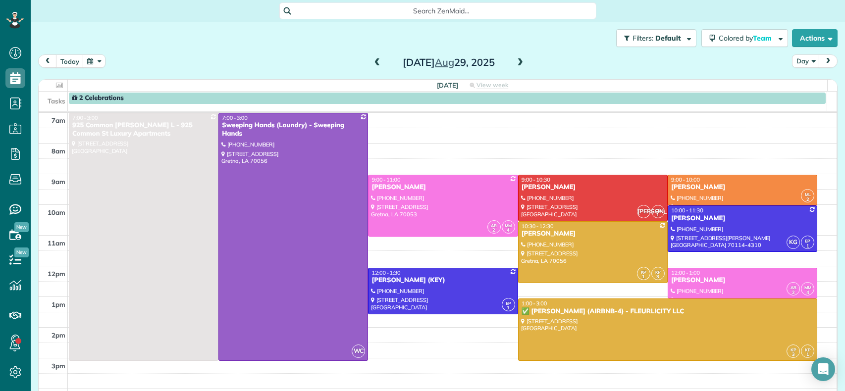 This screenshot has height=391, width=845. Describe the element at coordinates (444, 62) in the screenshot. I see `span: Aug` at that location.